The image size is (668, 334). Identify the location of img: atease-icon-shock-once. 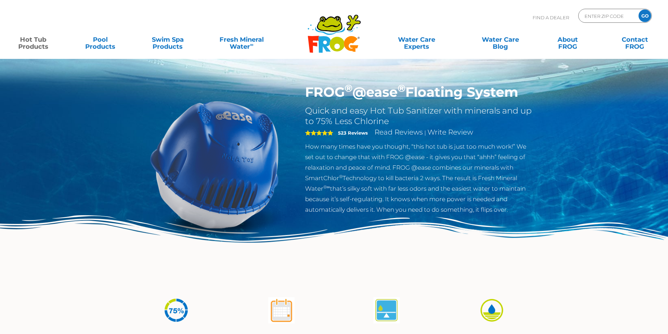
(281, 310).